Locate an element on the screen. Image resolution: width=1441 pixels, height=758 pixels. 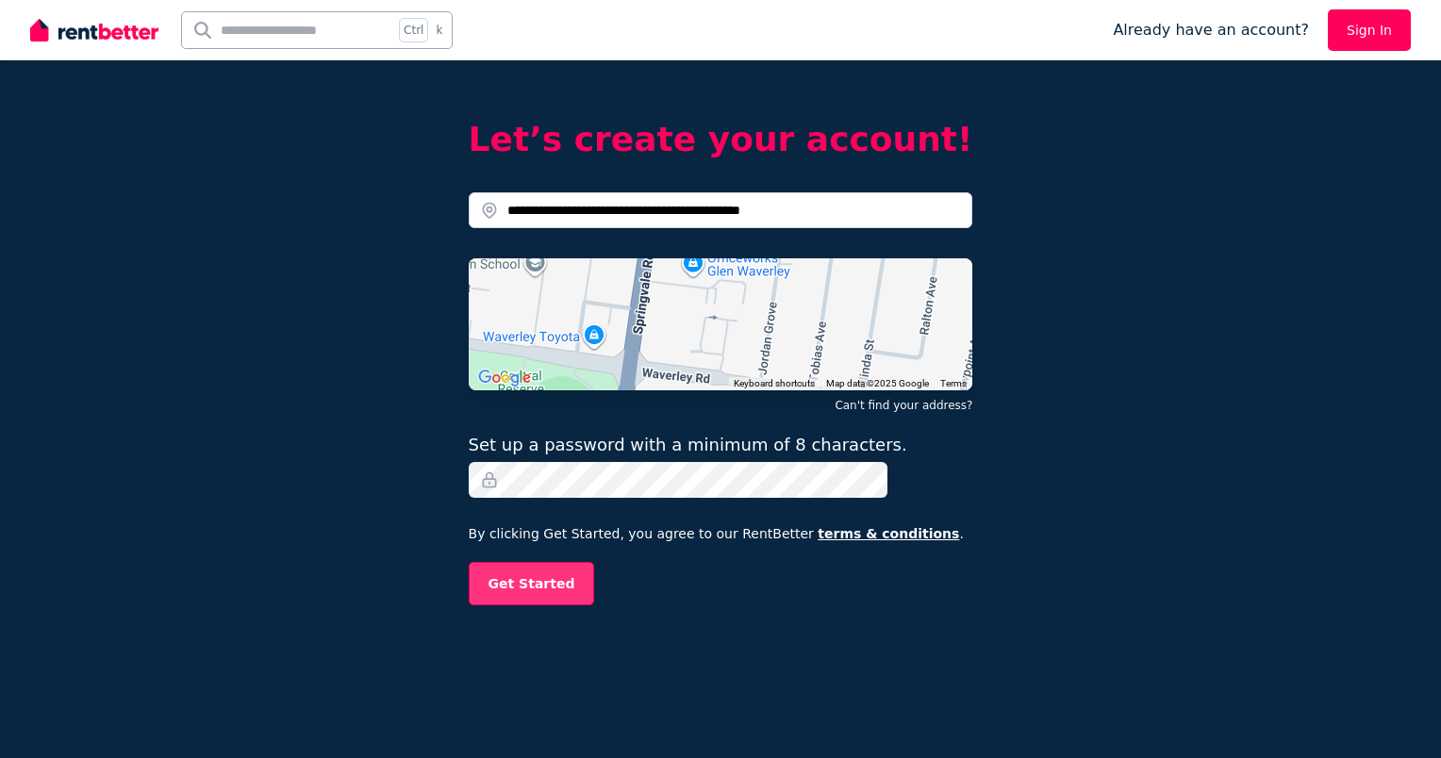
label: Set up a password with a minimum of 8 characters. is located at coordinates (688, 445).